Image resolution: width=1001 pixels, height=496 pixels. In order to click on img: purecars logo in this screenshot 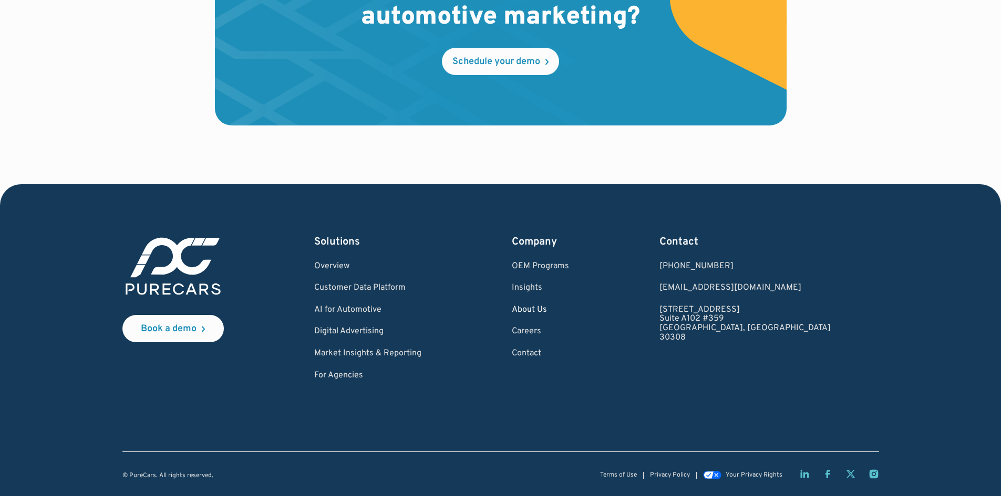, I will do `click(173, 266)`.